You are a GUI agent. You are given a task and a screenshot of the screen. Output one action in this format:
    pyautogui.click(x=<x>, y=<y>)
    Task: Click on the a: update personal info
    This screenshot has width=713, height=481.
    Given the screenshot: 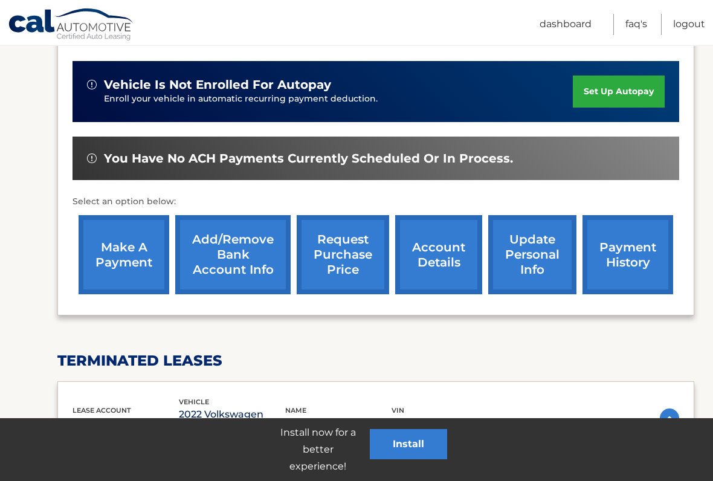 What is the action you would take?
    pyautogui.click(x=532, y=254)
    